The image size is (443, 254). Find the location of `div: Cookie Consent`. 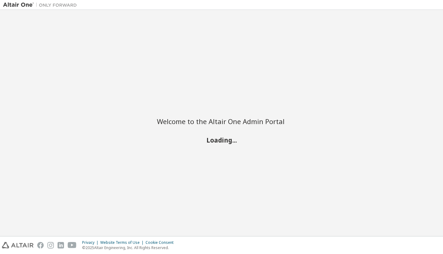

div: Cookie Consent is located at coordinates (161, 242).